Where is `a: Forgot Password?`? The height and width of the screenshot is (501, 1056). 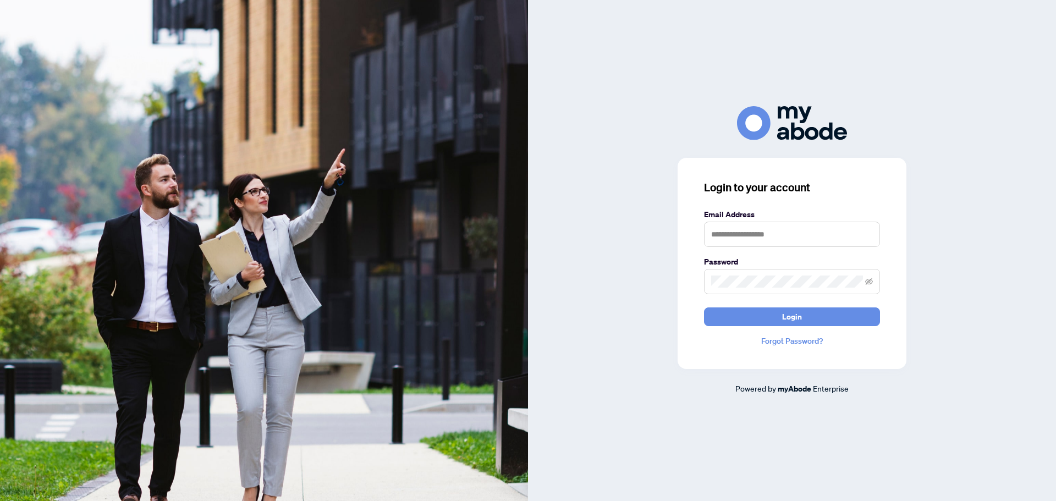 a: Forgot Password? is located at coordinates (792, 341).